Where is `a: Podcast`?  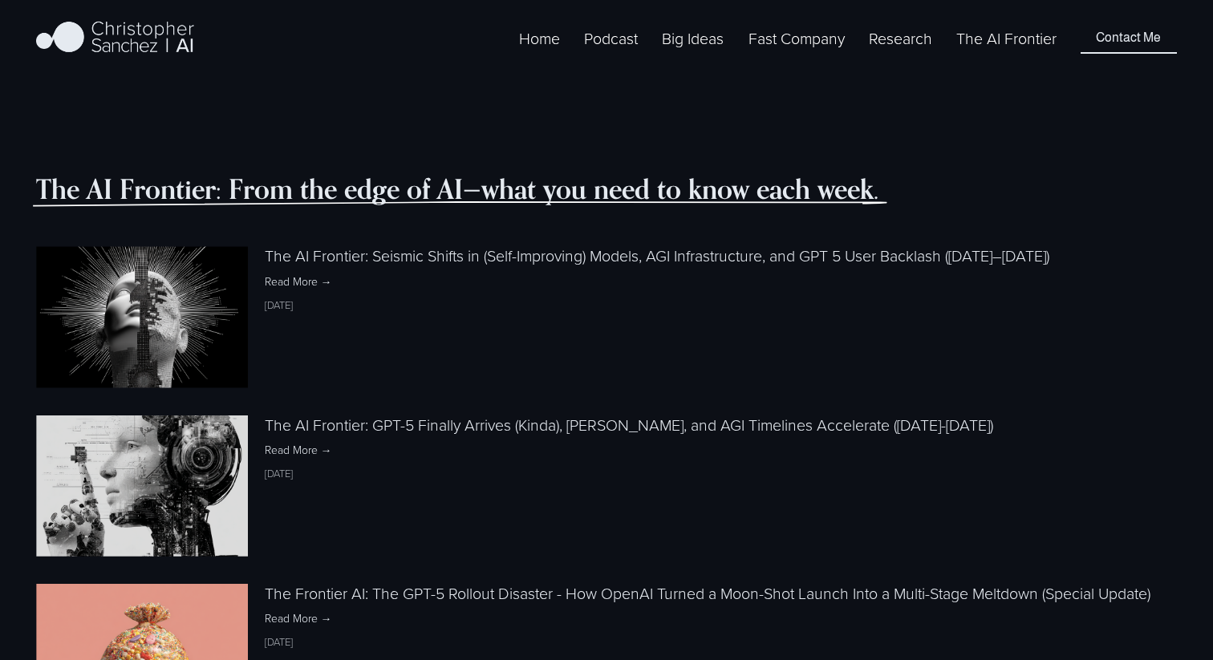 a: Podcast is located at coordinates (610, 38).